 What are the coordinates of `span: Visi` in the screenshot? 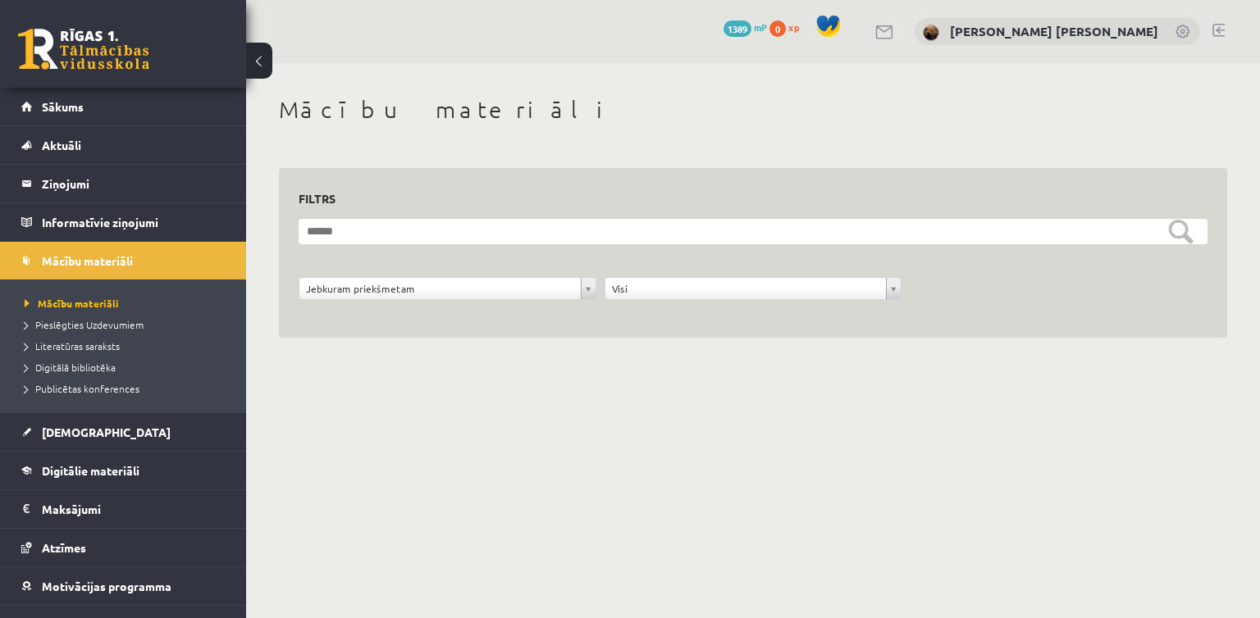 It's located at (745, 289).